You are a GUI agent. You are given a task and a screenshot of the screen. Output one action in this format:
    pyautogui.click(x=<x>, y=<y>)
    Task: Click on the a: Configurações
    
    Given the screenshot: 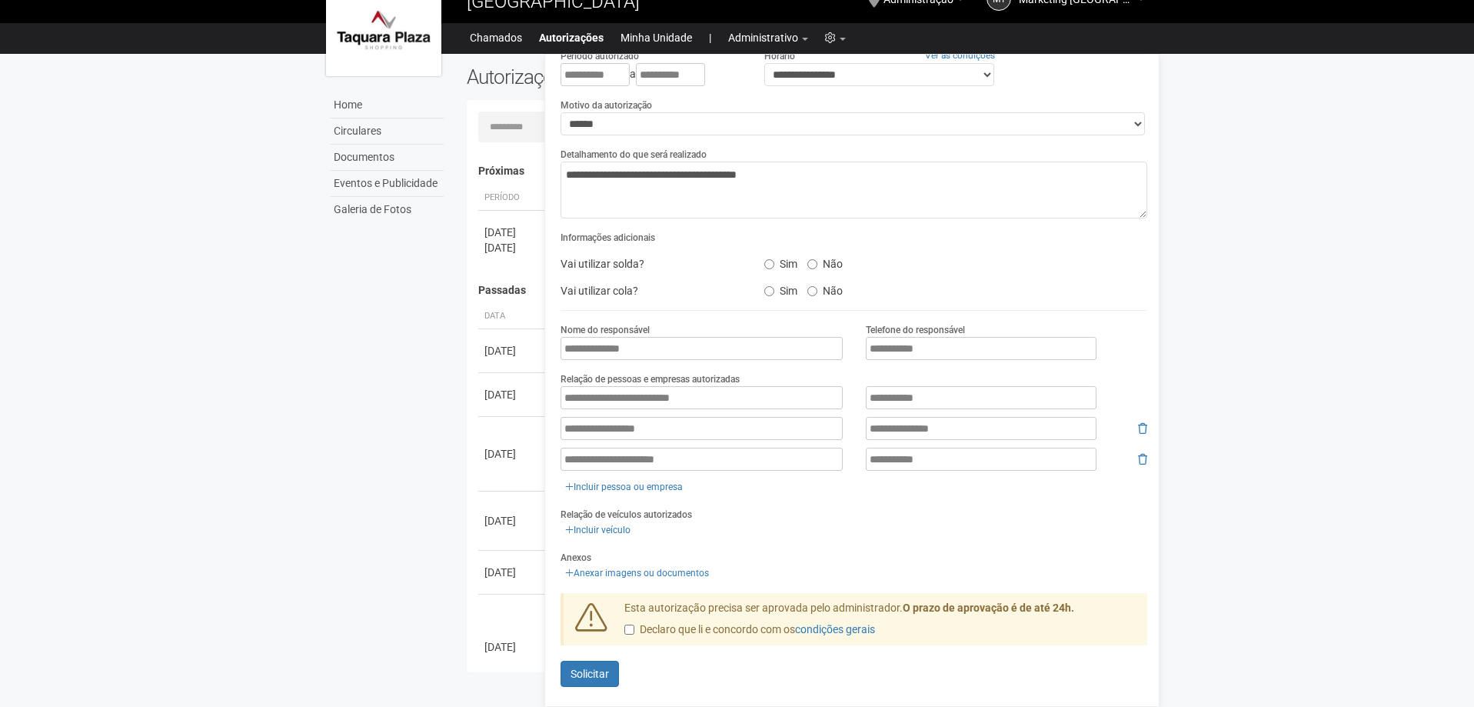 What is the action you would take?
    pyautogui.click(x=835, y=38)
    